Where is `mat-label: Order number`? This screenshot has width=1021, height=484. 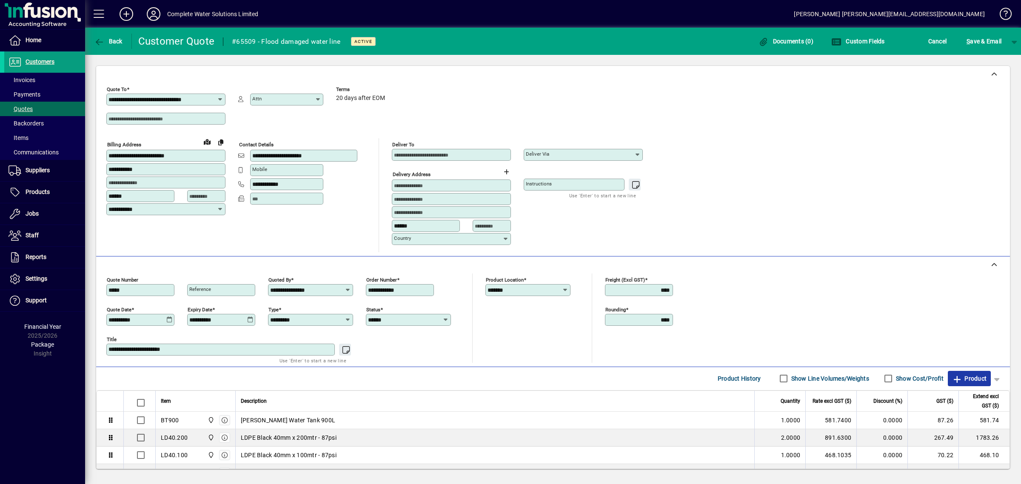
mat-label: Order number is located at coordinates (381, 279).